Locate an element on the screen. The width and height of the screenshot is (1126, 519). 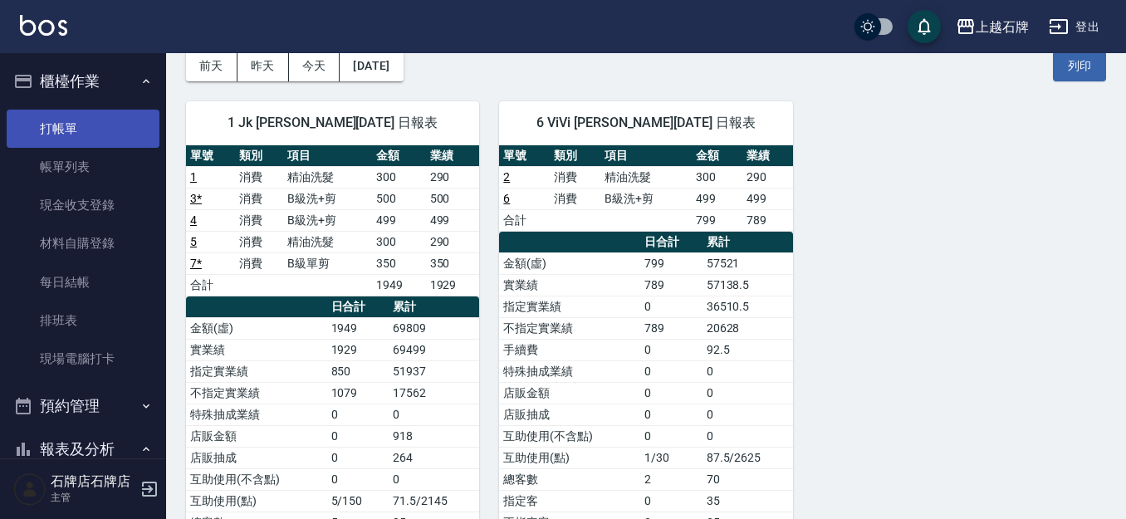
td: 店販金額 is located at coordinates (257, 436).